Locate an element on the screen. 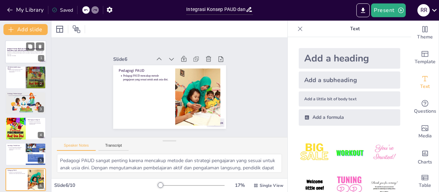  button: Export to PowerPoint is located at coordinates (362, 10).